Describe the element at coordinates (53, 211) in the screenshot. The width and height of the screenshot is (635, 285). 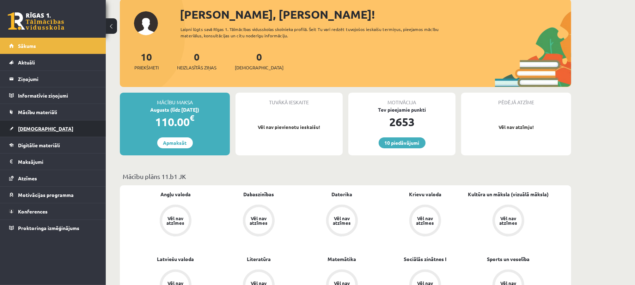
I see `a: Konferences` at that location.